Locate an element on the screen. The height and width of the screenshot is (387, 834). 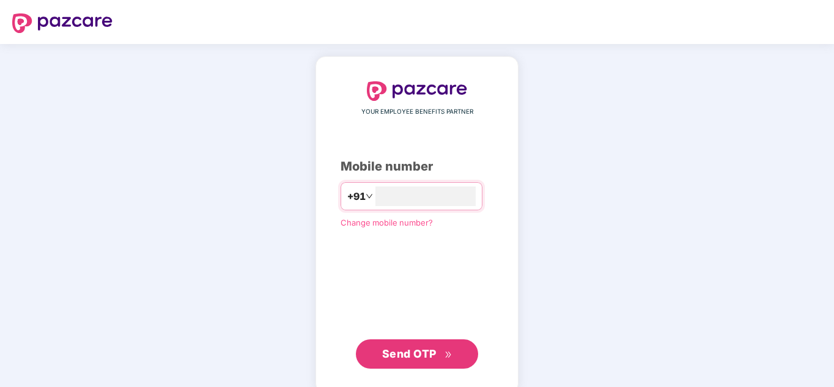
span: +91 is located at coordinates (357, 196).